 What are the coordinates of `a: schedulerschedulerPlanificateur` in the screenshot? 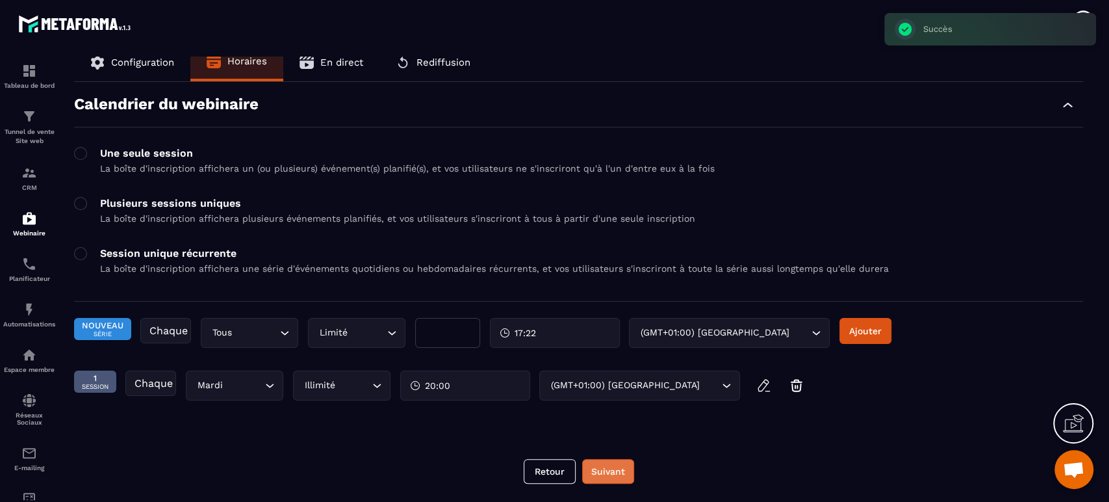 It's located at (29, 269).